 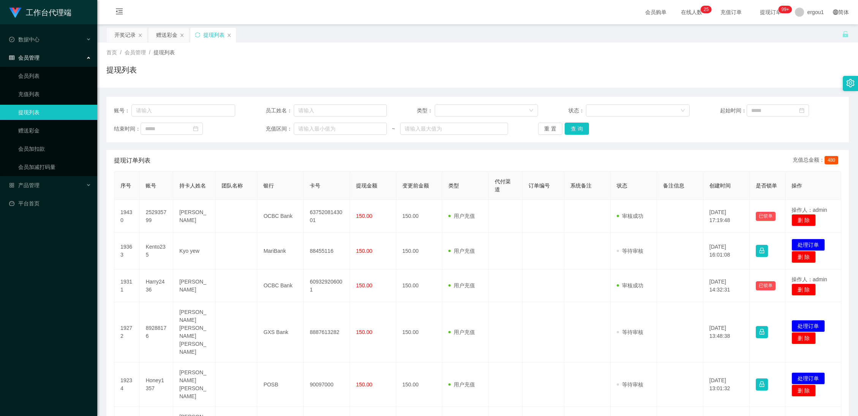 What do you see at coordinates (156, 332) in the screenshot?
I see `td: 89288176` at bounding box center [156, 332].